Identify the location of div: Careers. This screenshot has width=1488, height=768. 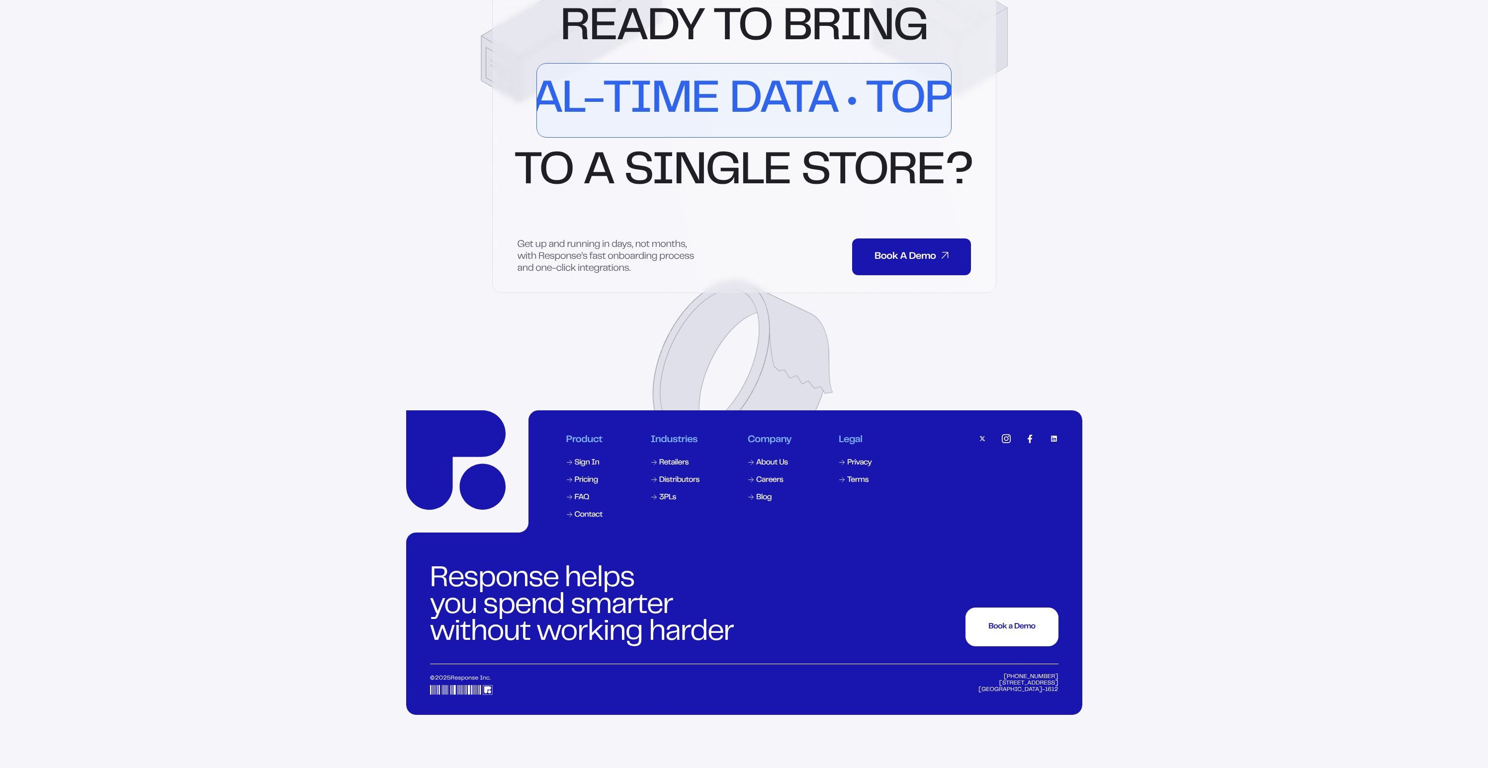
(769, 481).